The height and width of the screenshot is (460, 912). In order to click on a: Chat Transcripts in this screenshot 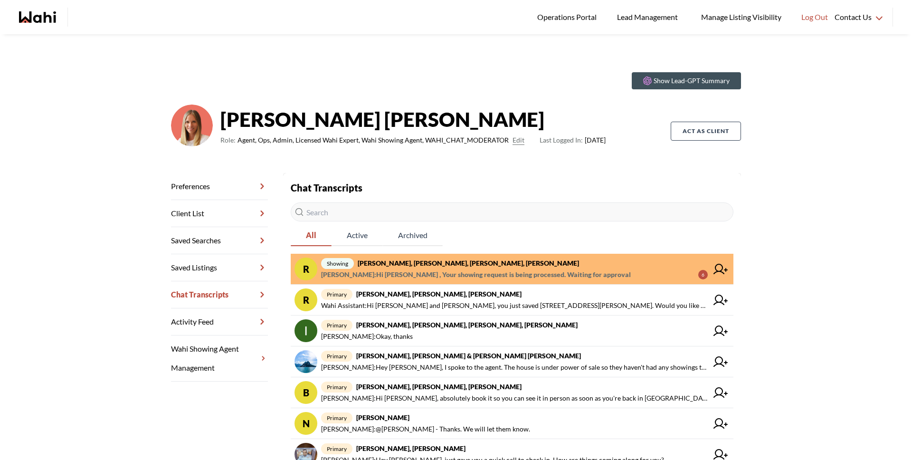, I will do `click(219, 295)`.